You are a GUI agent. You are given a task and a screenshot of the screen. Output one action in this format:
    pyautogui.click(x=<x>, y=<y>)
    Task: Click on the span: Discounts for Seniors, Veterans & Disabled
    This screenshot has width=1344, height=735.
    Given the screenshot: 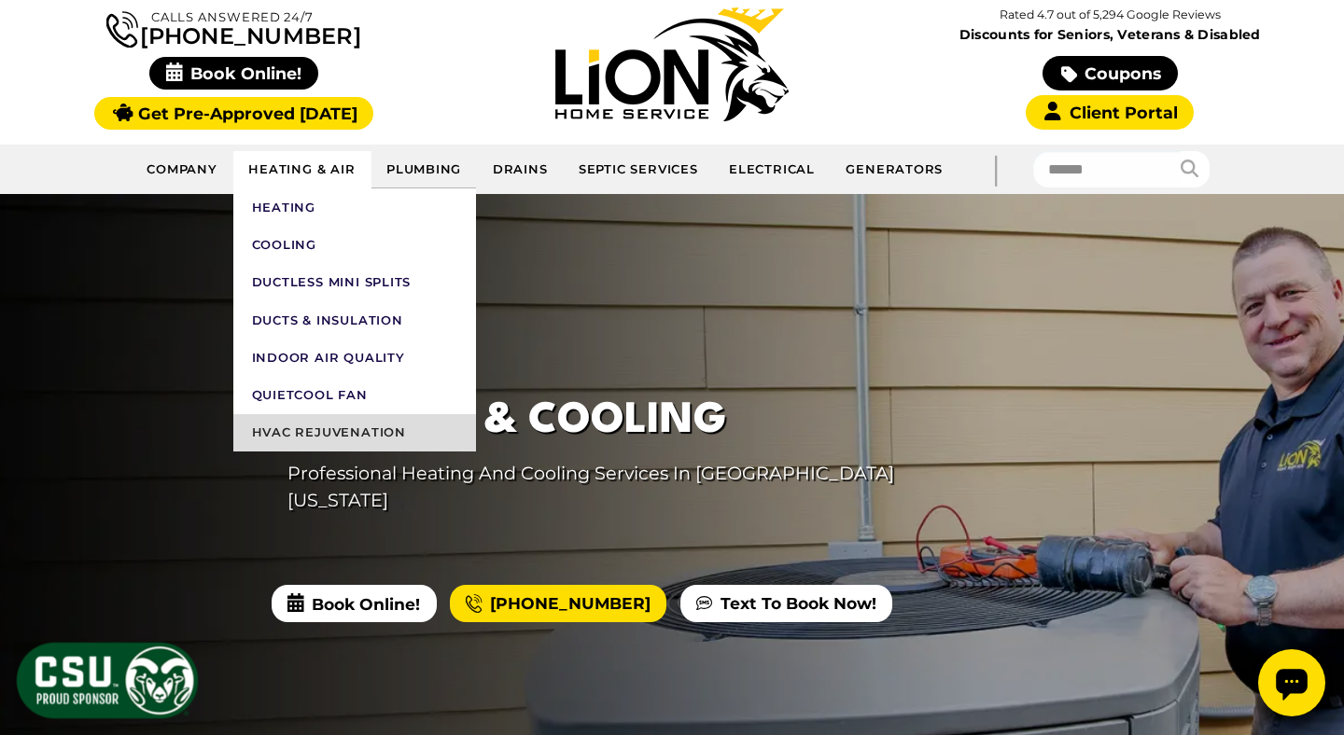 What is the action you would take?
    pyautogui.click(x=1110, y=35)
    